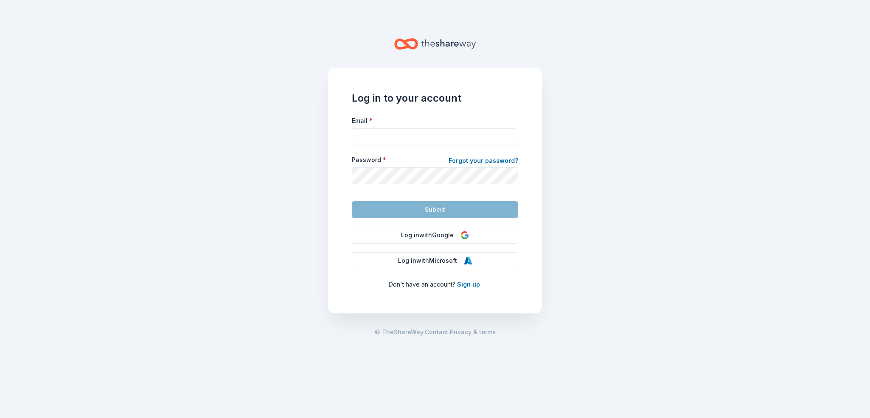  Describe the element at coordinates (422, 284) in the screenshot. I see `span: Don ' t have an account?` at that location.